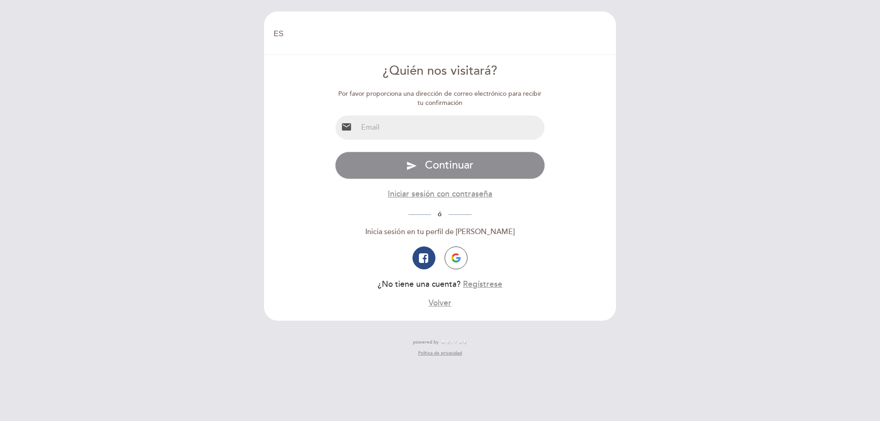 Image resolution: width=880 pixels, height=421 pixels. Describe the element at coordinates (440, 165) in the screenshot. I see `button: send Continuar` at that location.